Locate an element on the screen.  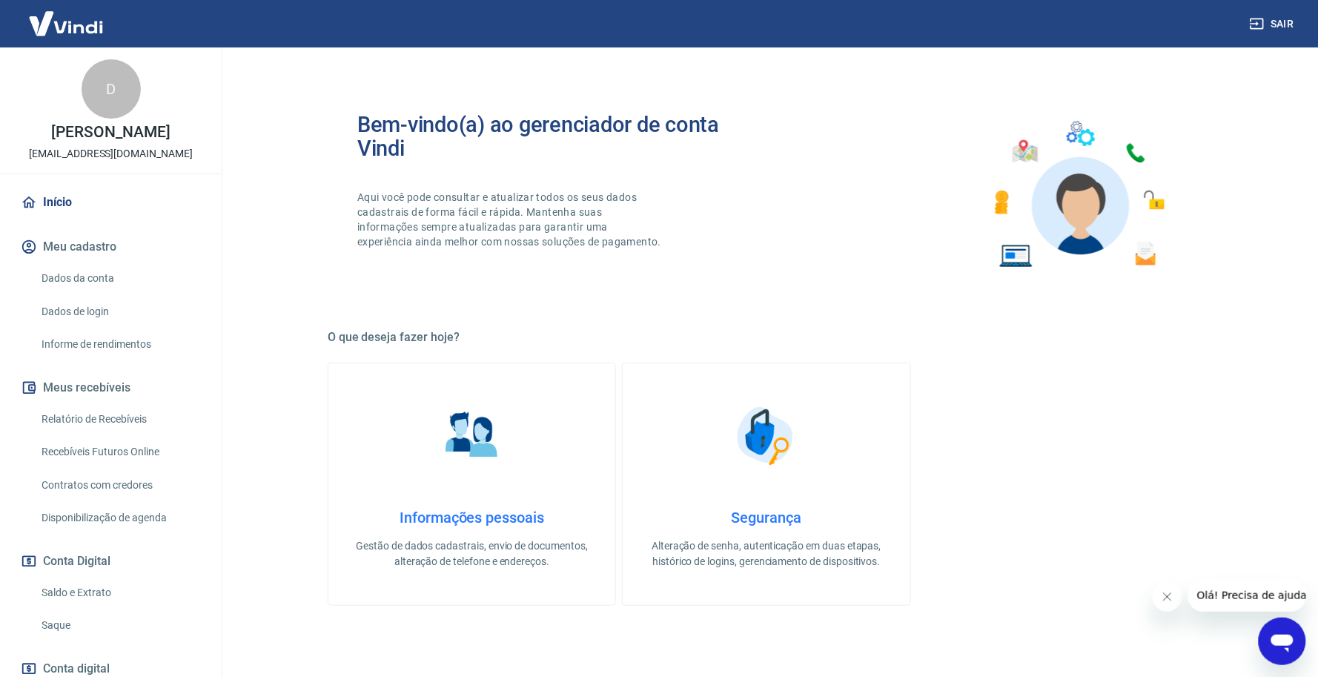
img: Imagem de um avatar masculino com diversos icones exemplificando as funcionalidades do gerenciado... is located at coordinates (1078, 194).